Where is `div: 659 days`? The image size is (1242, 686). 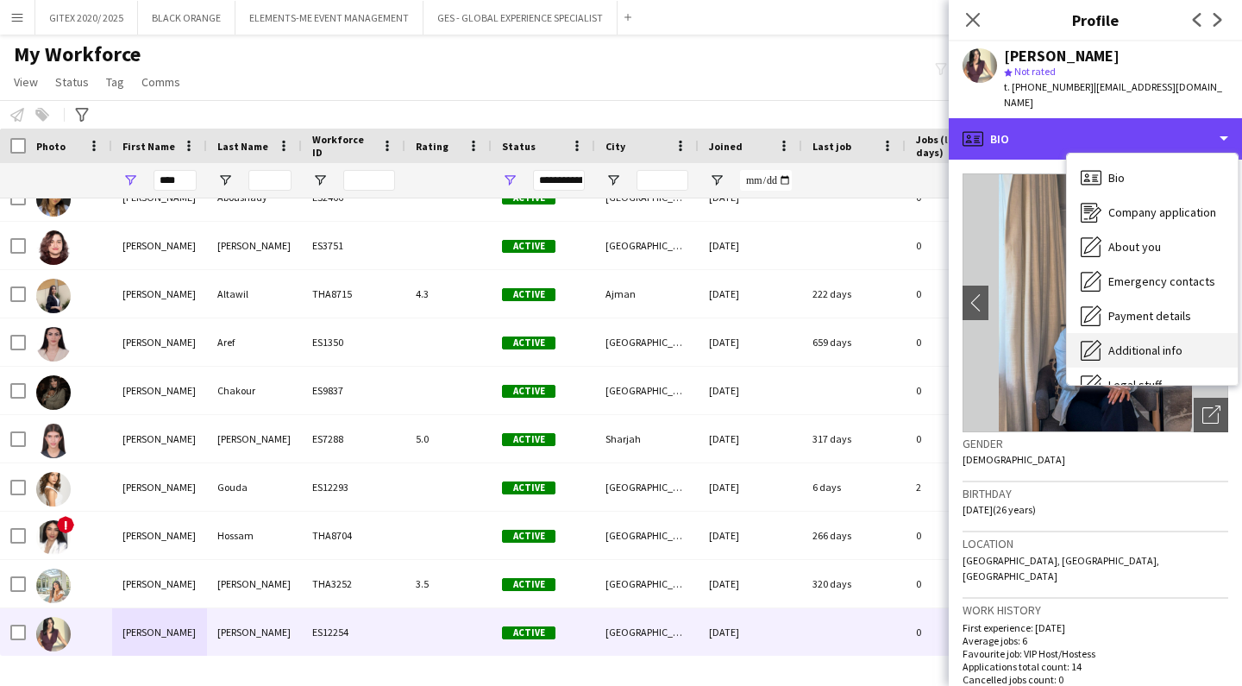
div: 659 days is located at coordinates (854, 342).